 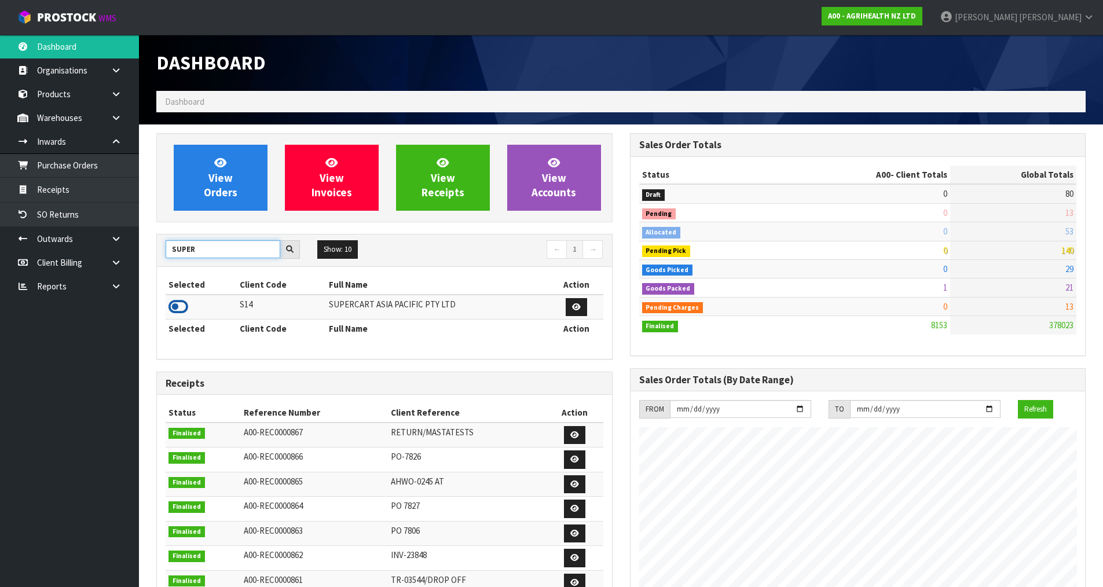 What do you see at coordinates (273, 530) in the screenshot?
I see `span: A00-REC0000863` at bounding box center [273, 530].